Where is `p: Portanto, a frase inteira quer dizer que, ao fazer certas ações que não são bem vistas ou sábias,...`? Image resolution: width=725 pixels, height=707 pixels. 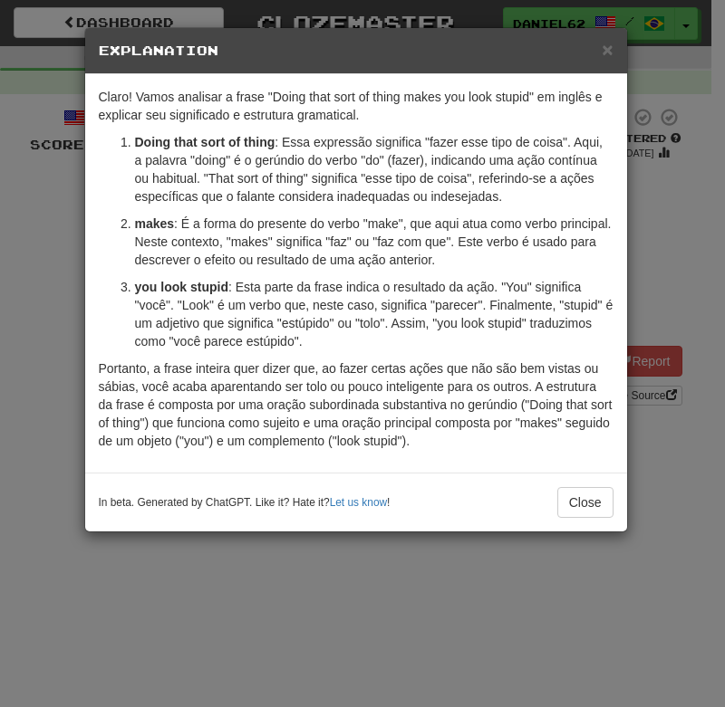
p: Portanto, a frase inteira quer dizer que, ao fazer certas ações que não são bem vistas ou sábias,... is located at coordinates (356, 405).